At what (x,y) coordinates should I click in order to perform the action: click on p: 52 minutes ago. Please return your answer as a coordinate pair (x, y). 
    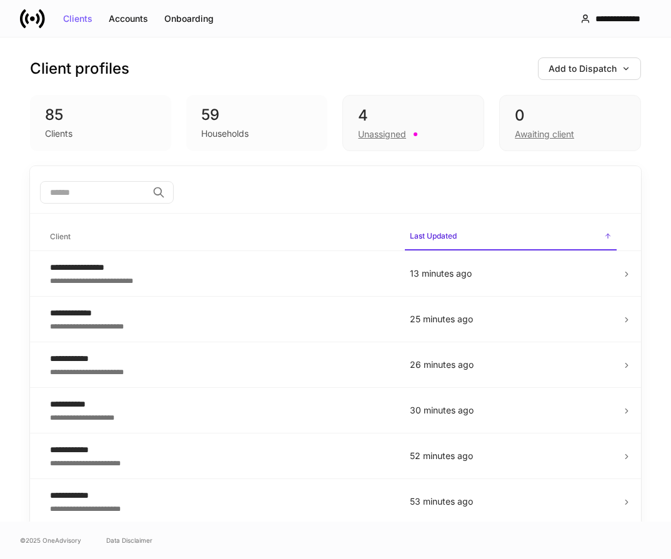
    Looking at the image, I should click on (510, 456).